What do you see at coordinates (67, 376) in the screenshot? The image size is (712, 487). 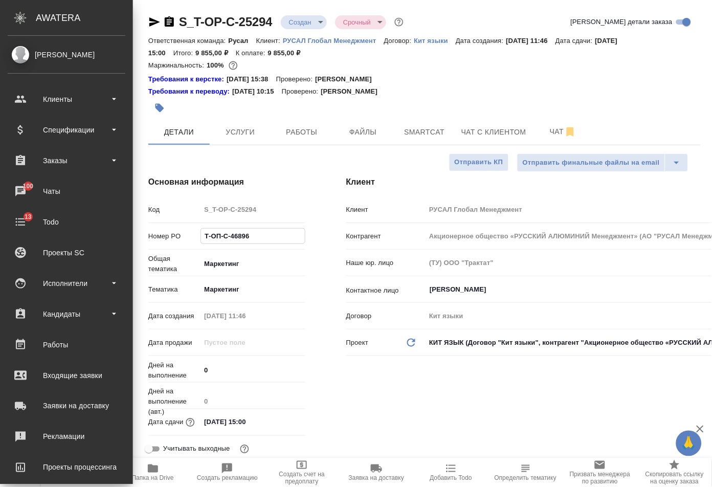 I see `div: Входящие заявки` at bounding box center [67, 376].